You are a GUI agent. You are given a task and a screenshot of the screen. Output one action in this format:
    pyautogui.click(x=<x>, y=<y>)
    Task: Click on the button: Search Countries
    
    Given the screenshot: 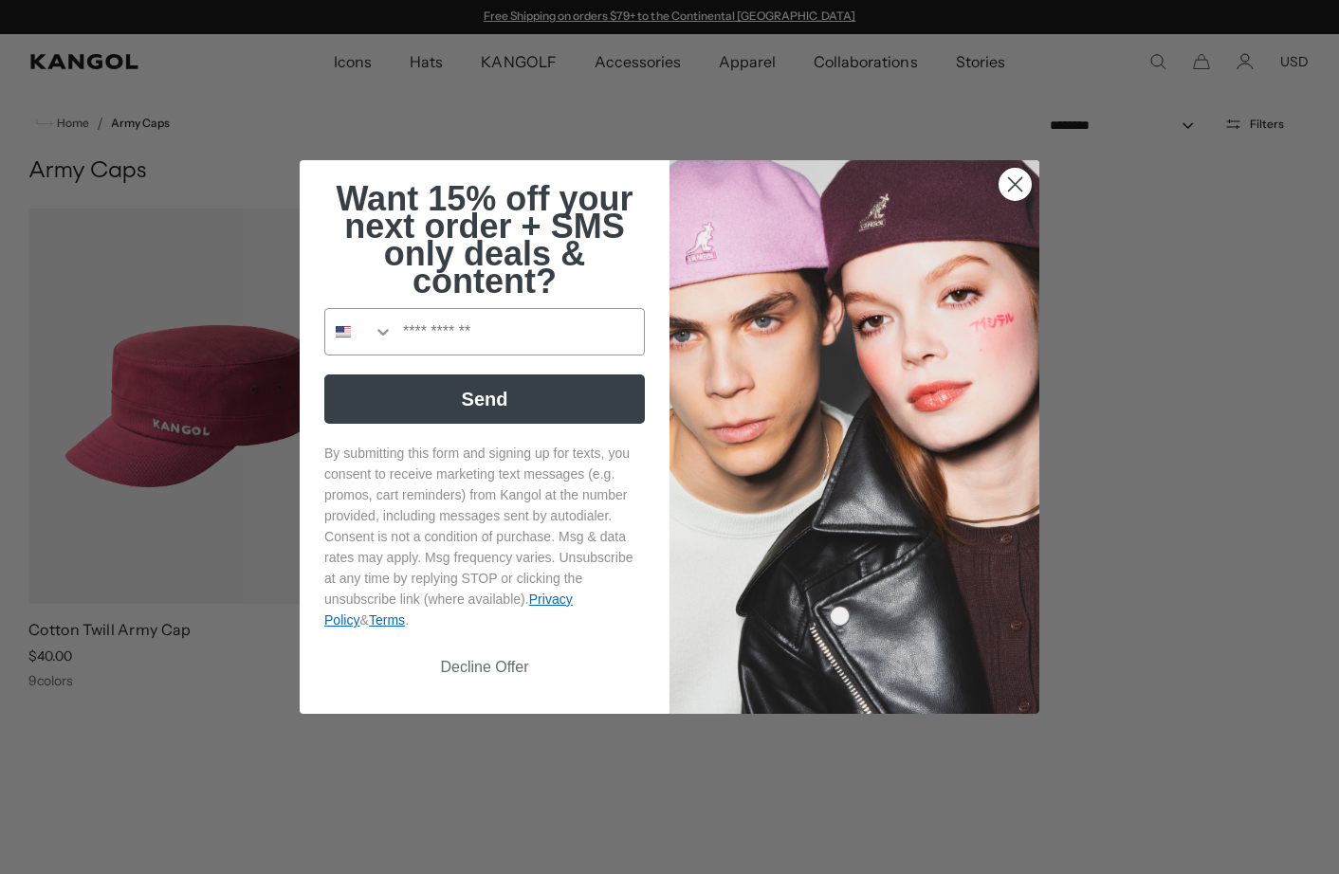 What is the action you would take?
    pyautogui.click(x=359, y=332)
    